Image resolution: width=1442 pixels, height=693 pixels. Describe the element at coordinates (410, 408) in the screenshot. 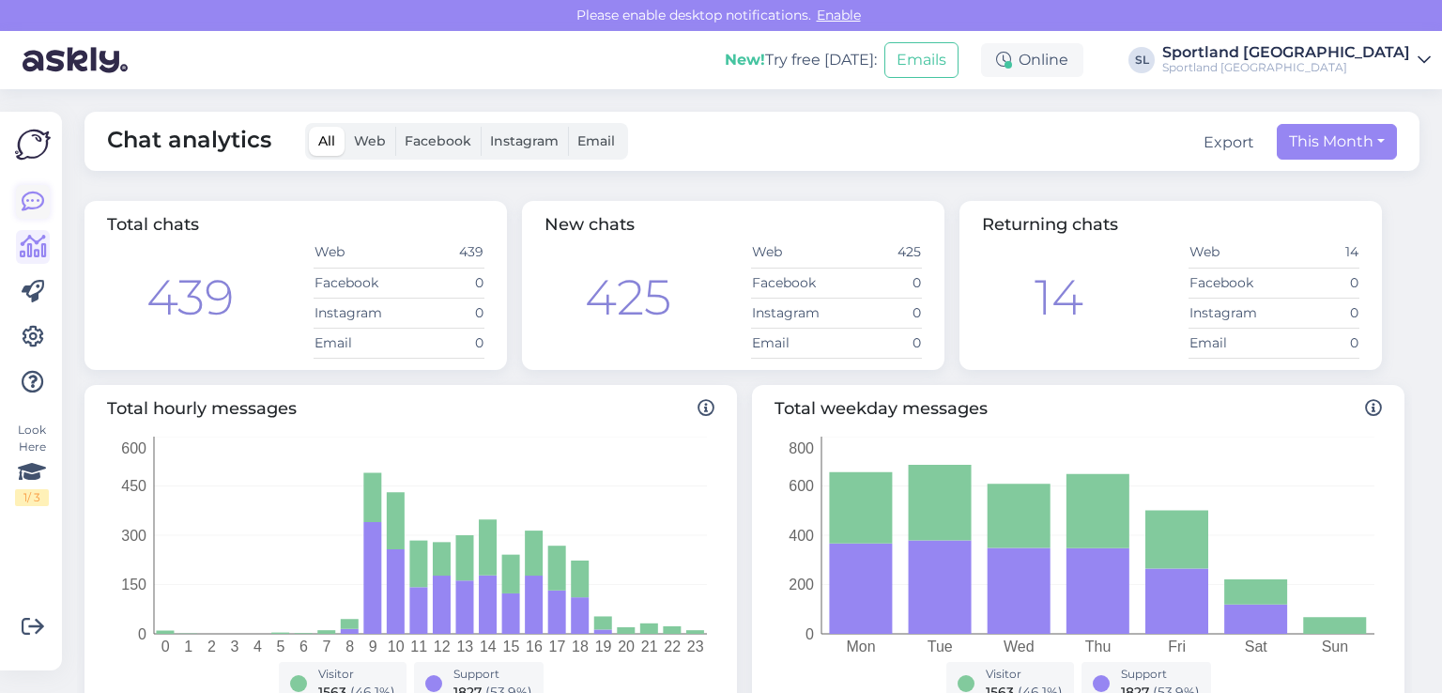

I see `span: Total hourly messages` at that location.